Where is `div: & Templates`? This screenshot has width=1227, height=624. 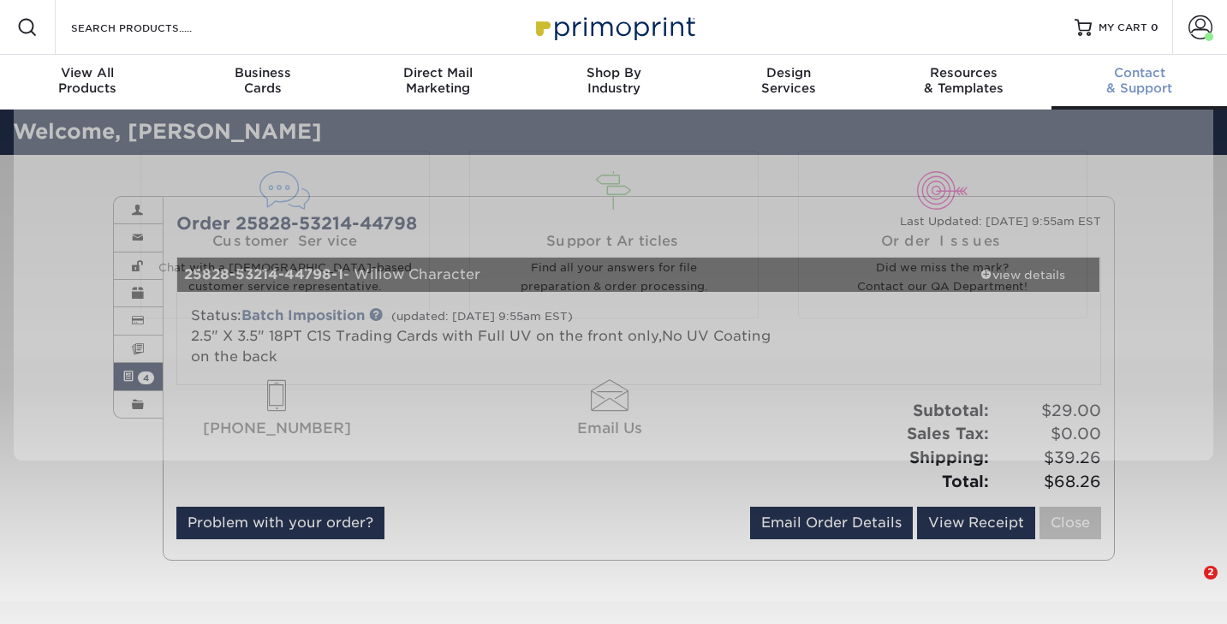 div: & Templates is located at coordinates (964, 80).